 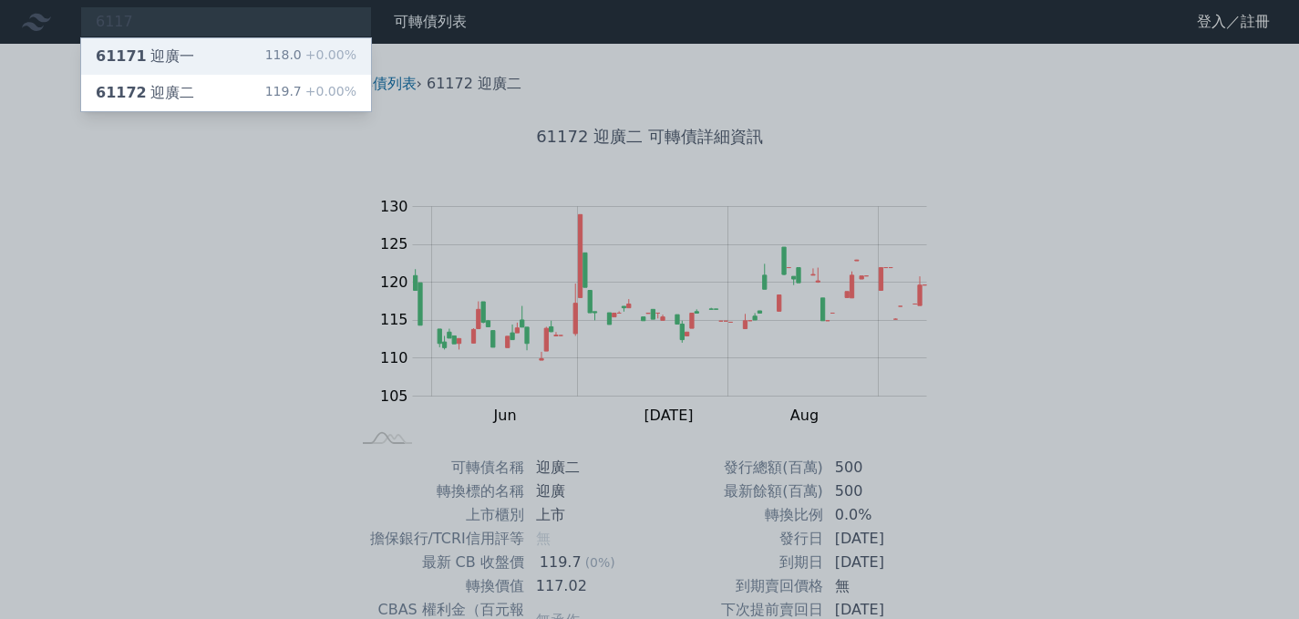 I want to click on div: 118.0, so click(x=311, y=57).